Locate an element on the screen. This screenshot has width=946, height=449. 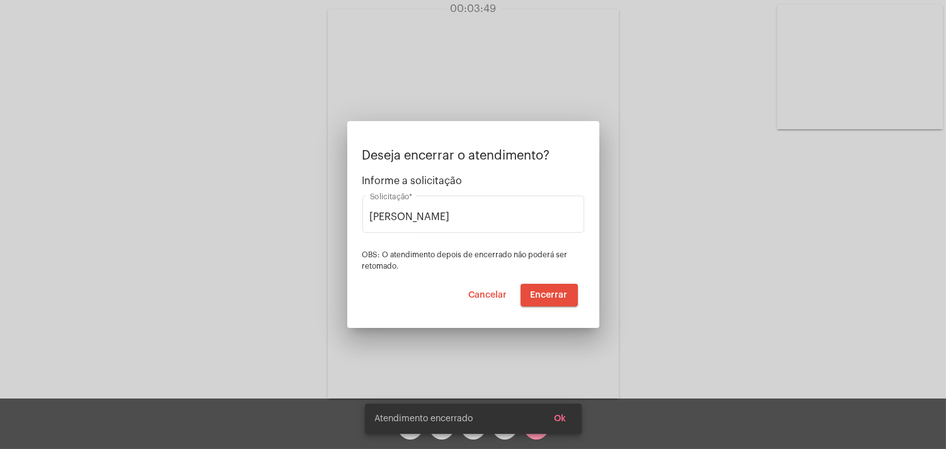
span: Encerrar is located at coordinates (549, 295).